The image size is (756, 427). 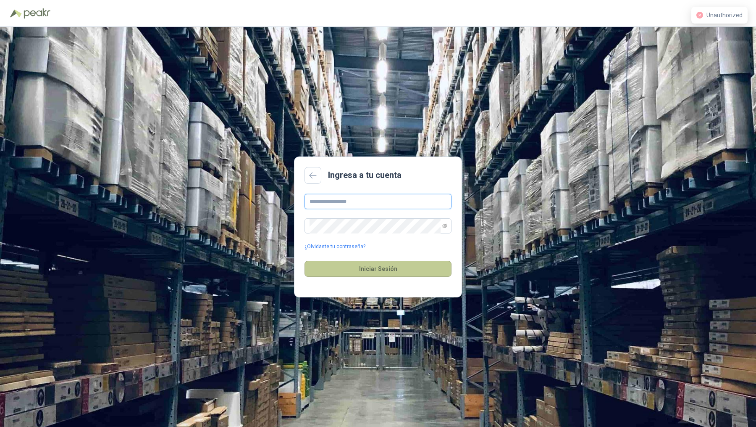 What do you see at coordinates (700, 15) in the screenshot?
I see `span: close-circle` at bounding box center [700, 15].